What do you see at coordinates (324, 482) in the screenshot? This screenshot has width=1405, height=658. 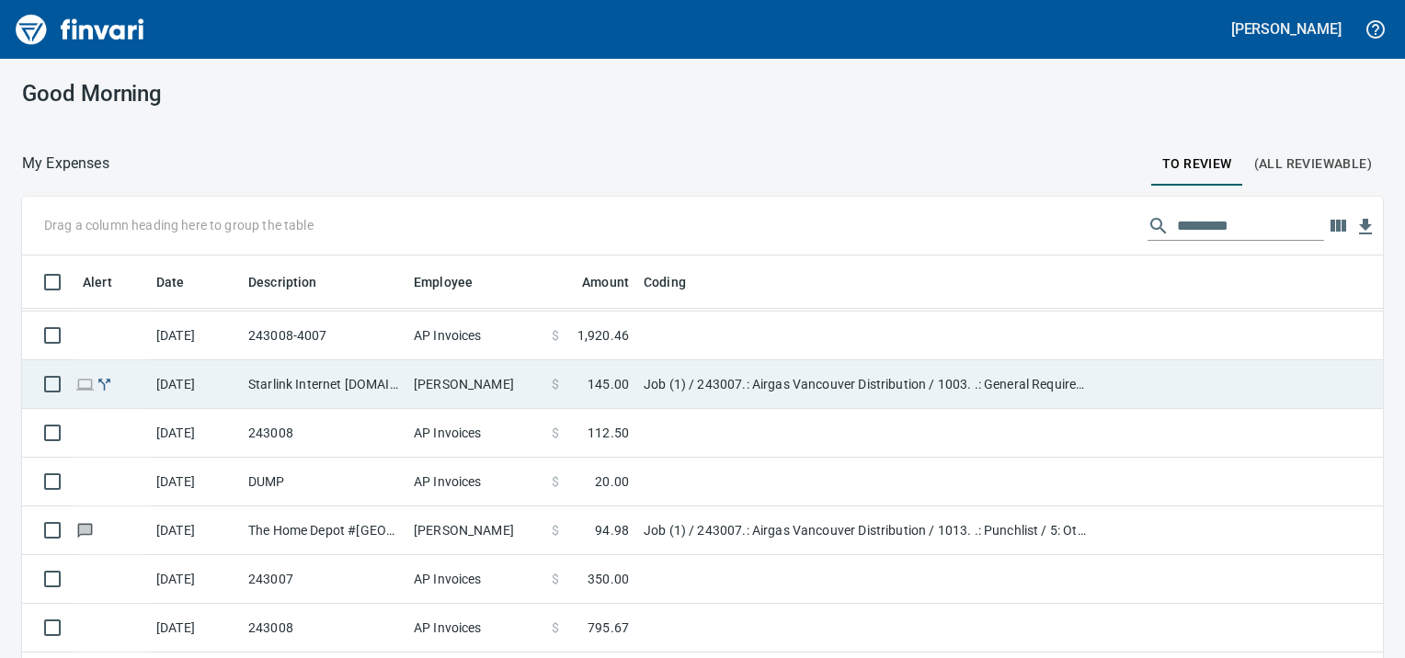 I see `td: DUMP` at bounding box center [324, 482].